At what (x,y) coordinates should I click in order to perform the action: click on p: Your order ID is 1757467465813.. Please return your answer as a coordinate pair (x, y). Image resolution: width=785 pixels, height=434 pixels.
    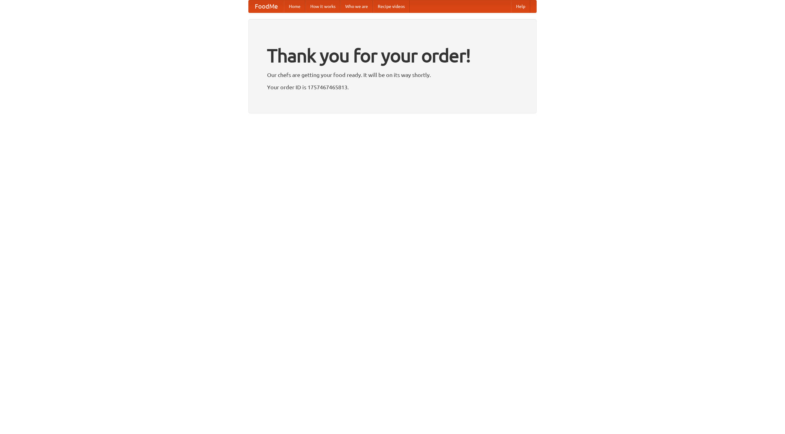
    Looking at the image, I should click on (393, 87).